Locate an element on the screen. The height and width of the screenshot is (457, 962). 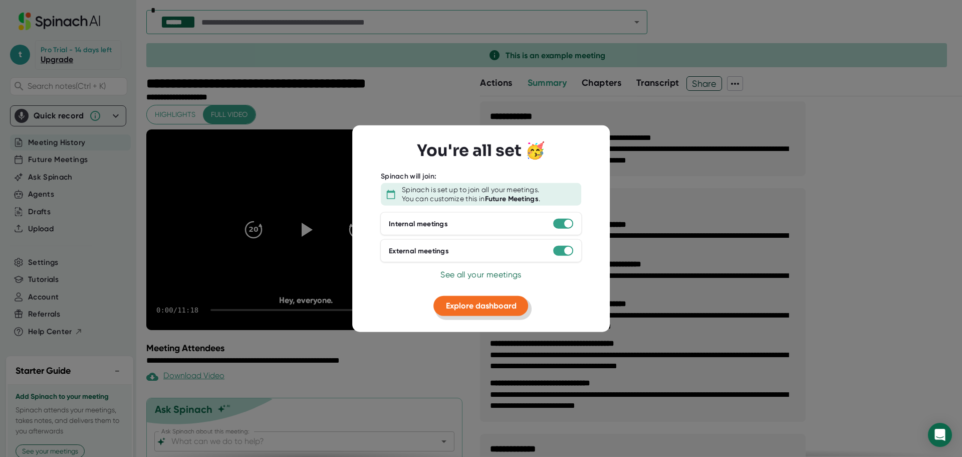
div: Spinach will join: is located at coordinates (408, 176).